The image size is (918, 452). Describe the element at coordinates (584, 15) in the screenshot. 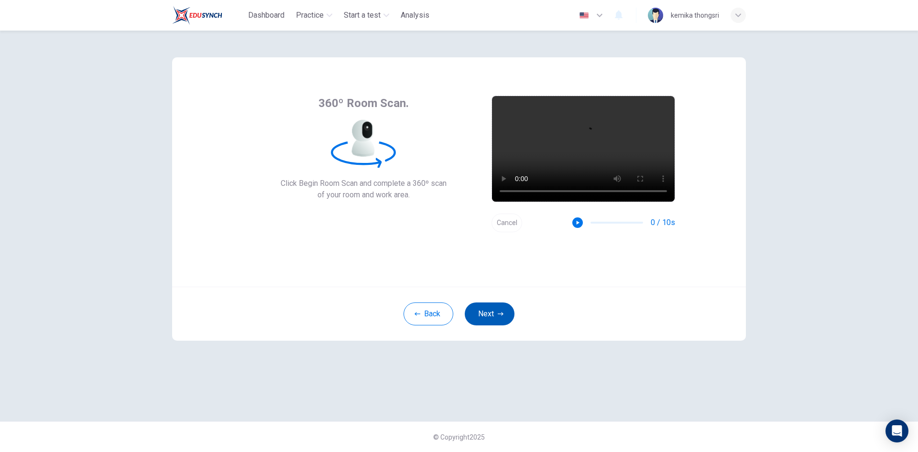

I see `img: en` at that location.